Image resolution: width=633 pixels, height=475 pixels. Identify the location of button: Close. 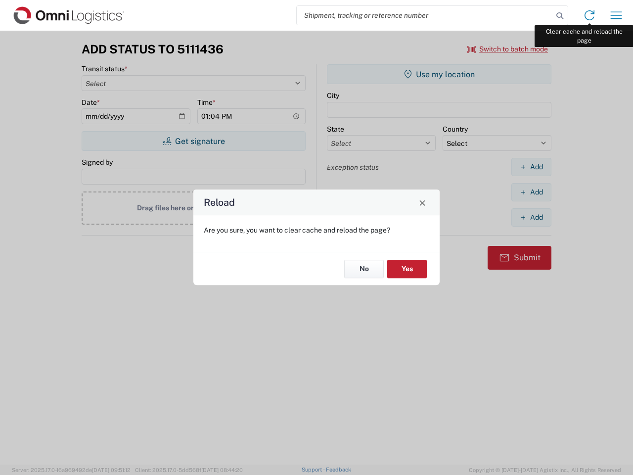
(422, 202).